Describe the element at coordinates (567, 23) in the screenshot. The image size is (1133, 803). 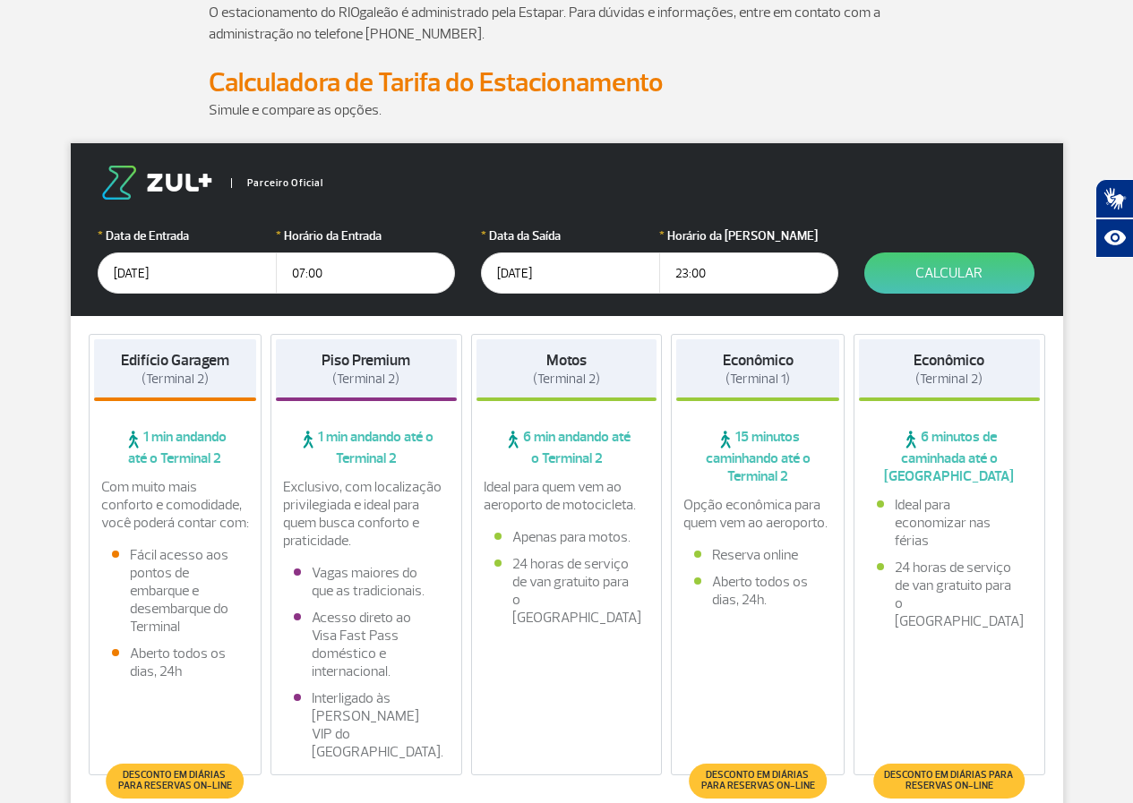
I see `p: O estacionamento do RIOgaleão é administrado pela Estapar. Para dúvidas e informações, entre em c...` at that location.